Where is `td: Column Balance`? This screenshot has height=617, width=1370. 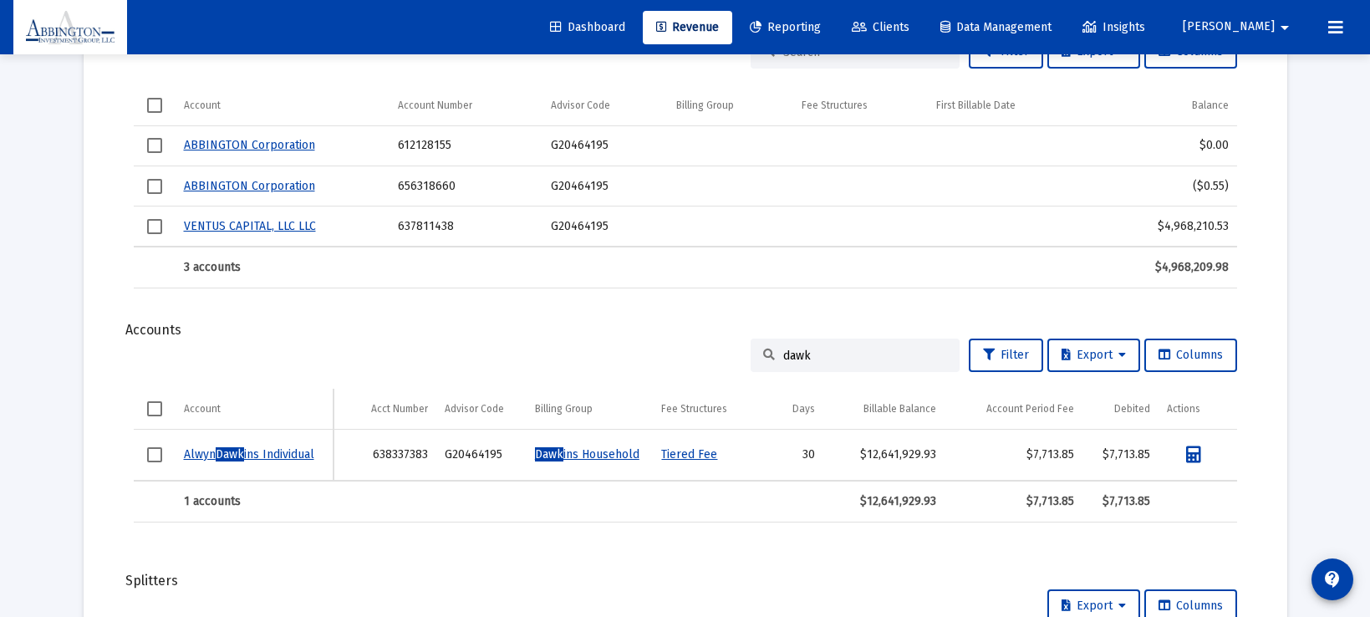 td: Column Balance is located at coordinates (1174, 105).